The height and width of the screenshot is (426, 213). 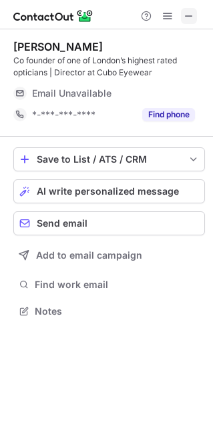 I want to click on span: Add to email campaign, so click(x=89, y=256).